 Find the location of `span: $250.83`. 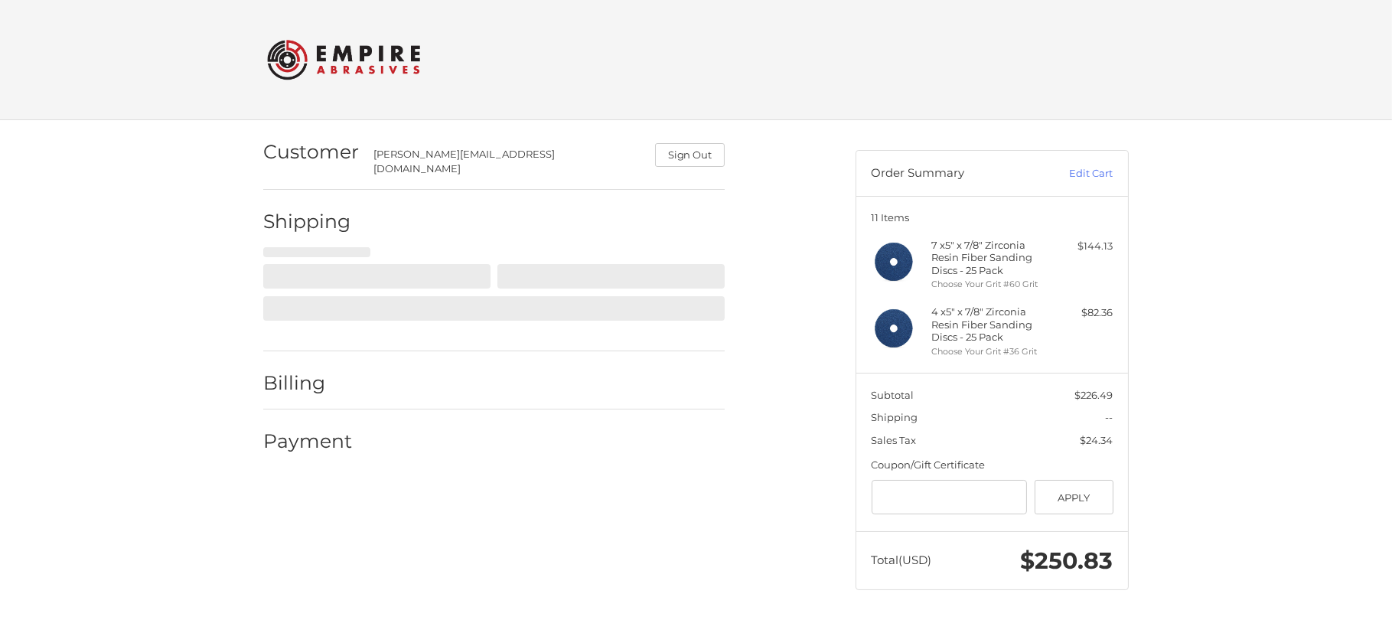

span: $250.83 is located at coordinates (1067, 560).